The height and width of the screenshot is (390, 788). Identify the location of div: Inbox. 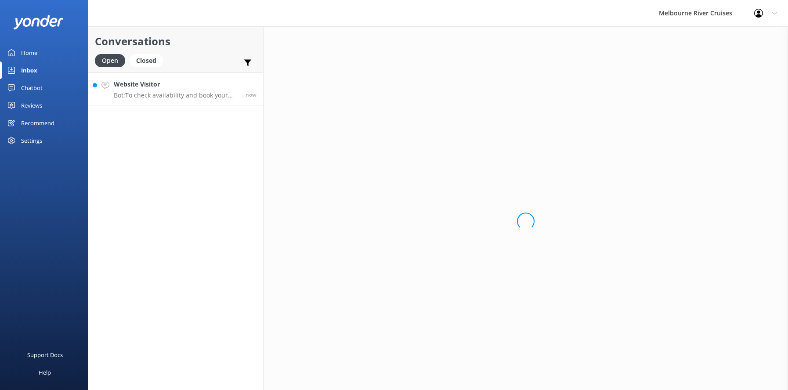
(29, 70).